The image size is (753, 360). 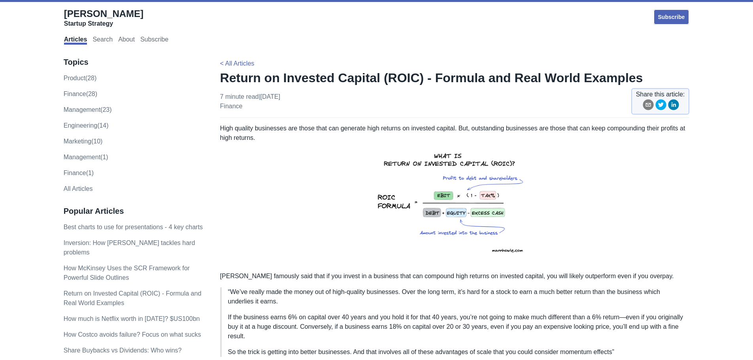 I want to click on p: “We’ve really made the money out of high-quality businesses. Over the long term, it’s hard for a ..., so click(x=456, y=297).